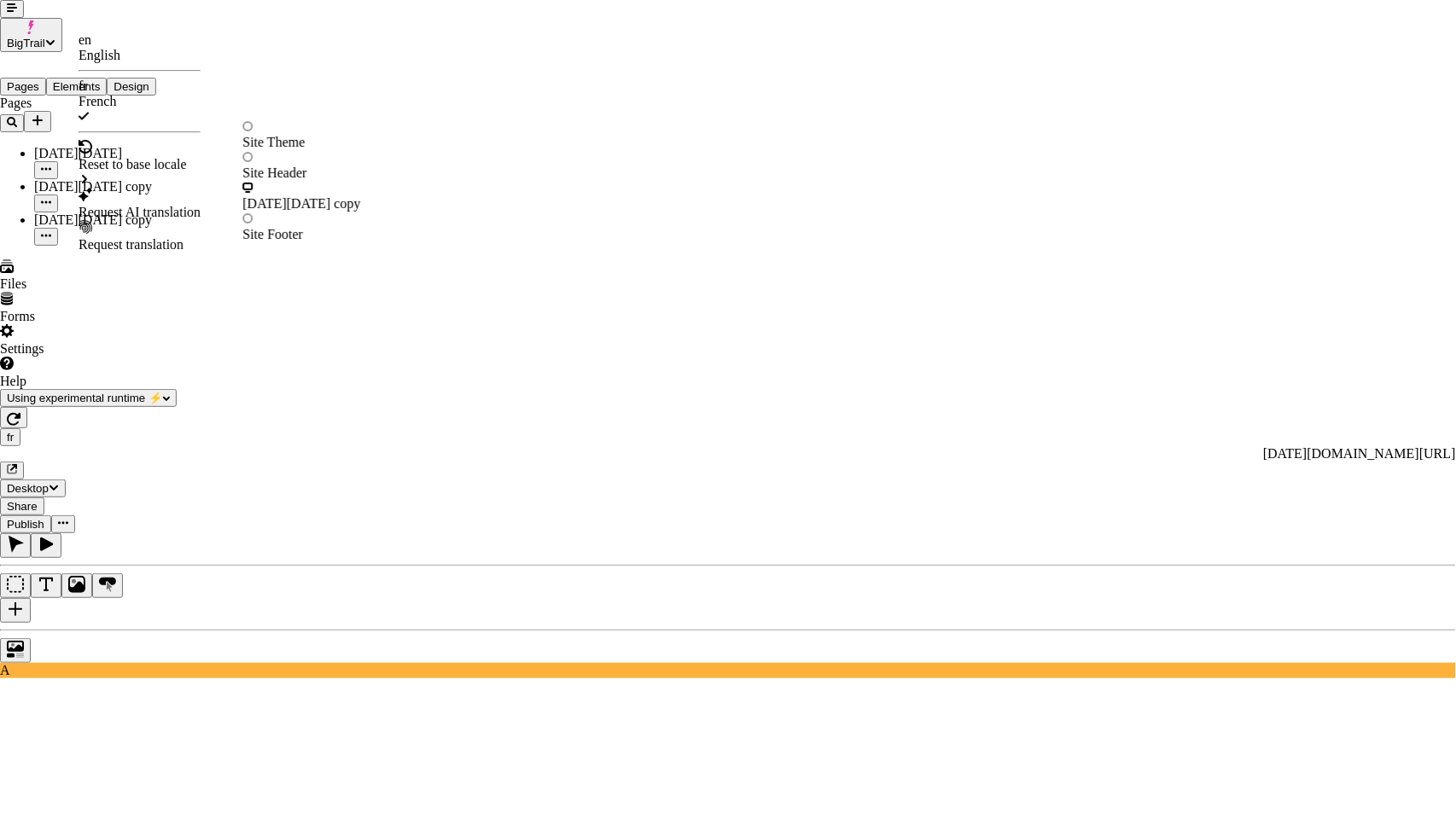 This screenshot has height=819, width=1456. What do you see at coordinates (128, 21) in the screenshot?
I see `p: Cookie Test Route` at bounding box center [128, 21].